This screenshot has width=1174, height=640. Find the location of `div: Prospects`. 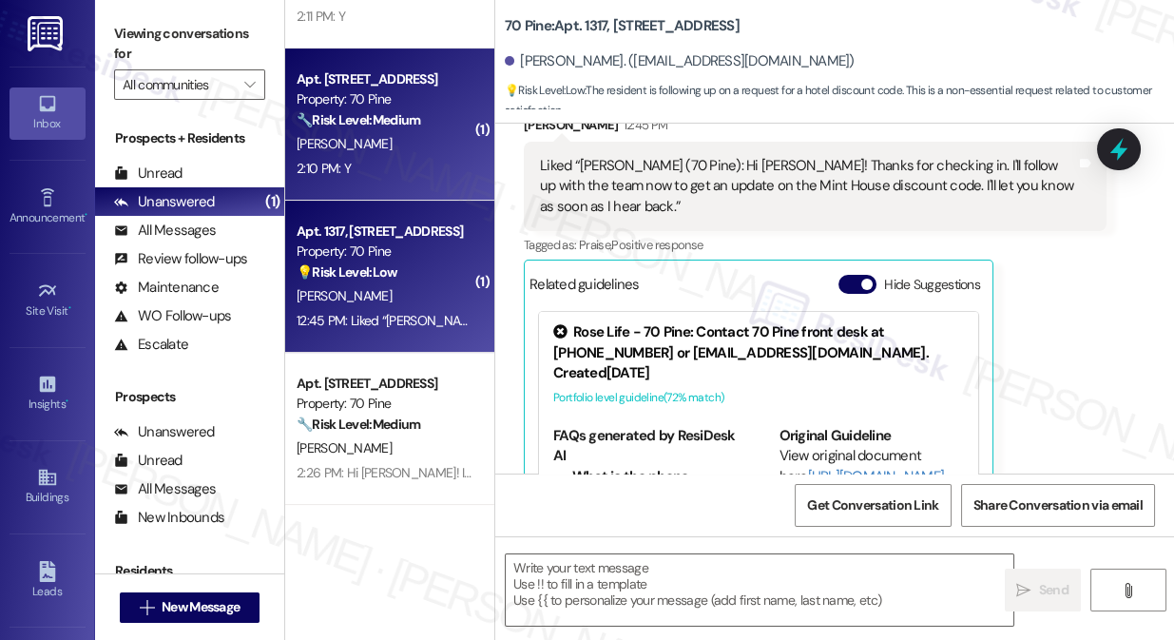

div: Prospects is located at coordinates (189, 396).